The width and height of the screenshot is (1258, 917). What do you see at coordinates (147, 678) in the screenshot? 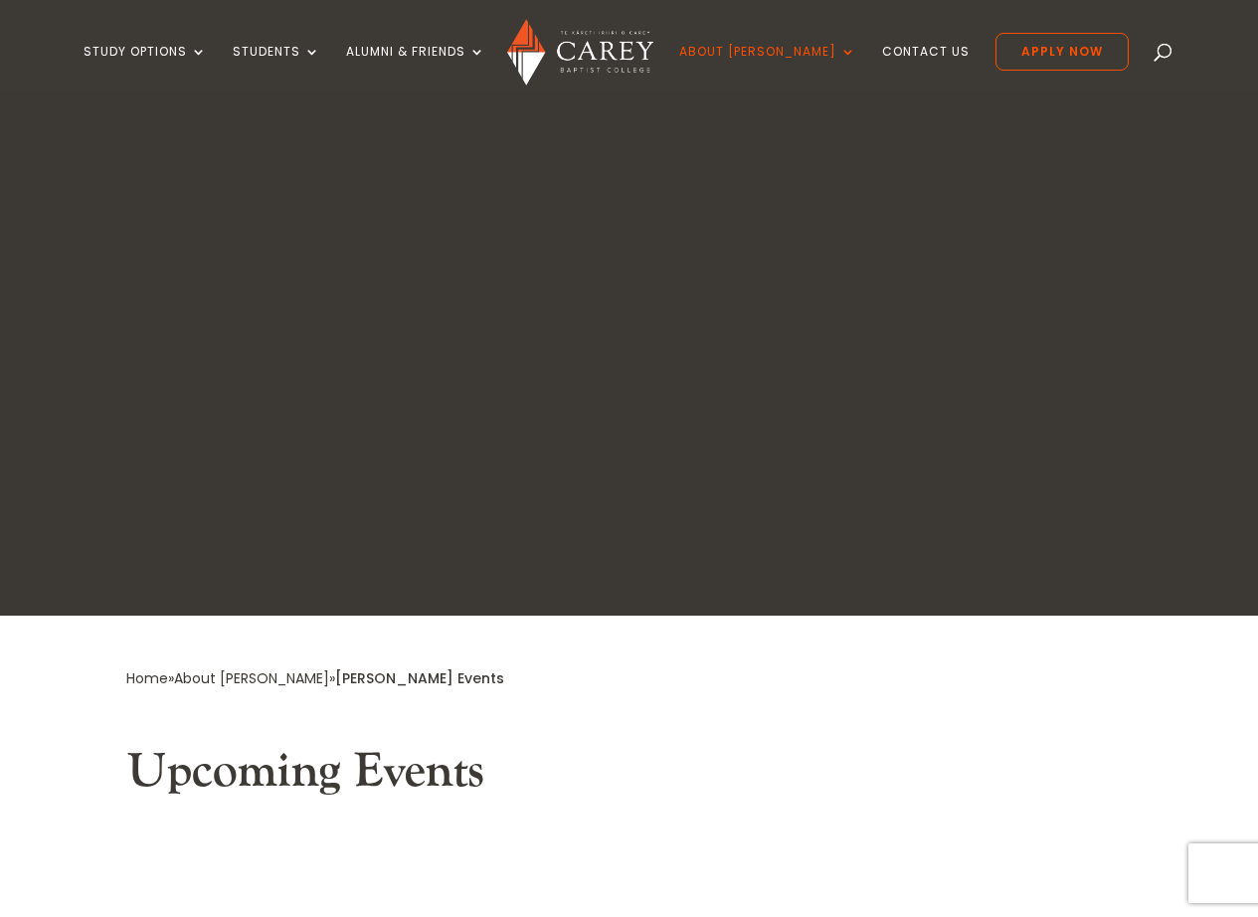
I see `a: Home` at bounding box center [147, 678].